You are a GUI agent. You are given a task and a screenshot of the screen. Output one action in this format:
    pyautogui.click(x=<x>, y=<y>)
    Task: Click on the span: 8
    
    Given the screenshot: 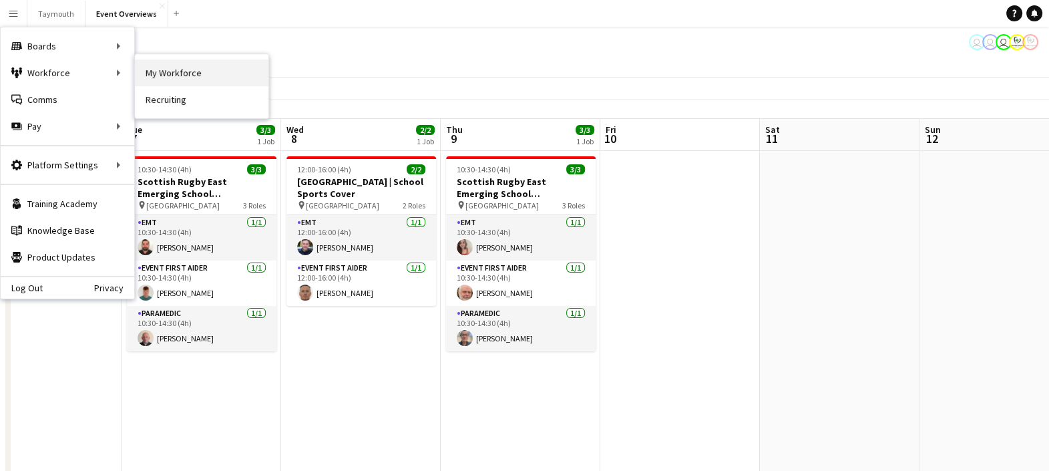 What is the action you would take?
    pyautogui.click(x=294, y=138)
    